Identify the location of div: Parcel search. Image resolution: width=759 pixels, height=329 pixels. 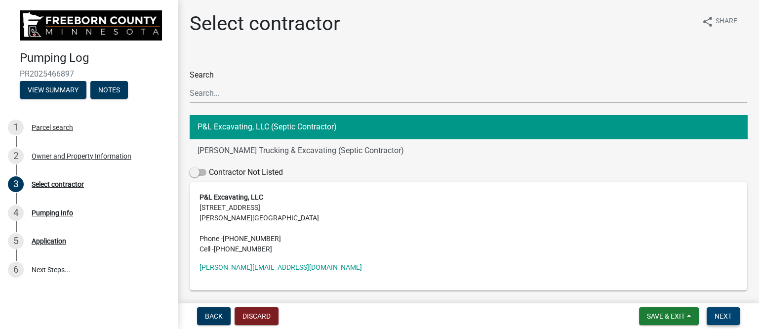
(52, 127).